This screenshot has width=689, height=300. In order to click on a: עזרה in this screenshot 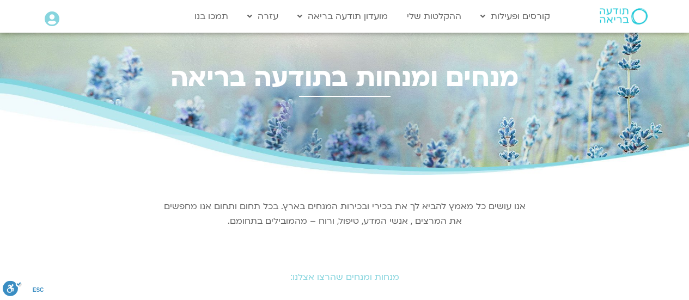, I will do `click(263, 16)`.